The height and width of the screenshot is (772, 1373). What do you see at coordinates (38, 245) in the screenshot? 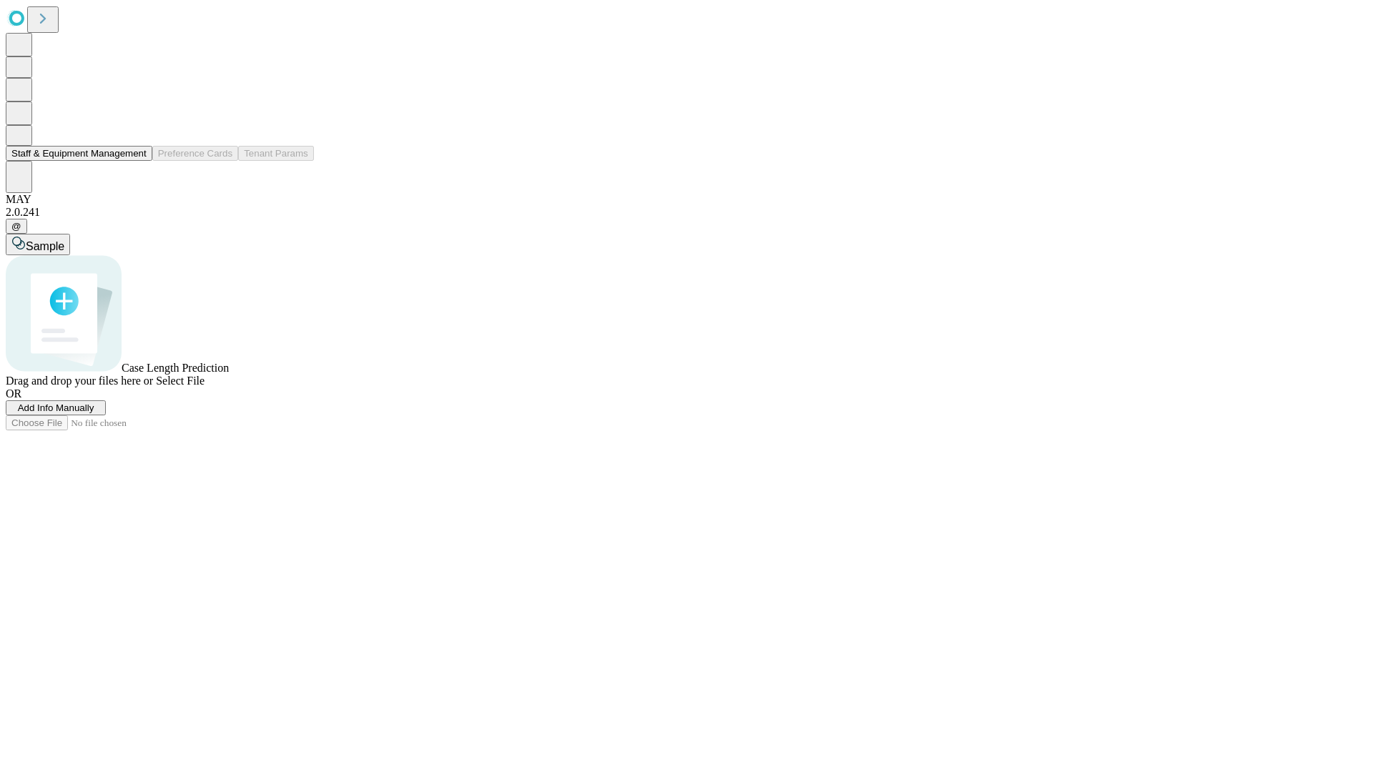
I see `button: Sample` at bounding box center [38, 245].